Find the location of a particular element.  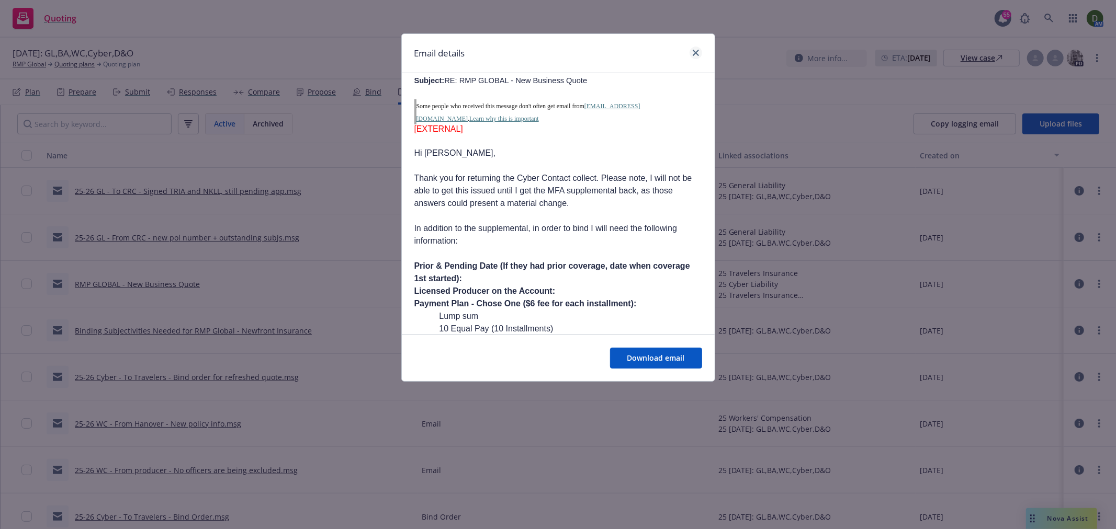

span: Download email is located at coordinates (656, 358).